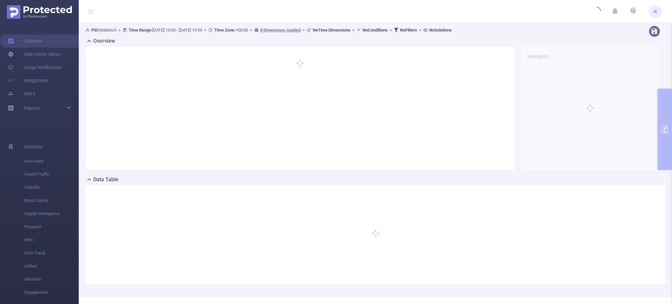 This screenshot has width=672, height=304. What do you see at coordinates (655, 11) in the screenshot?
I see `span: IK` at bounding box center [655, 11].